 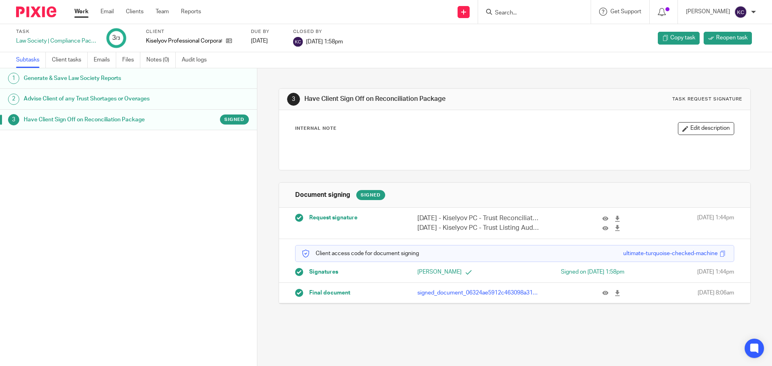 What do you see at coordinates (670, 254) in the screenshot?
I see `div: ultimate-turquoise-checked-machine` at bounding box center [670, 254].